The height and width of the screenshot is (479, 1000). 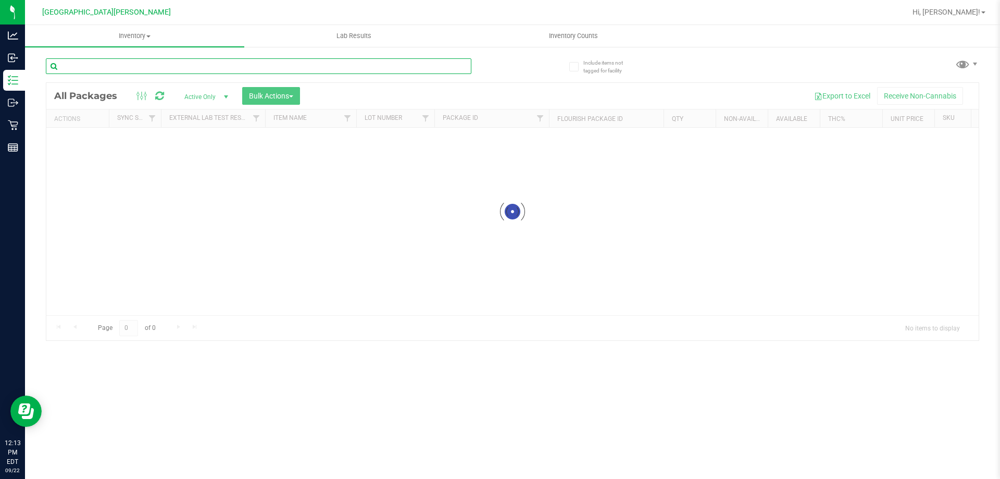 What do you see at coordinates (134, 36) in the screenshot?
I see `span: Inventory` at bounding box center [134, 36].